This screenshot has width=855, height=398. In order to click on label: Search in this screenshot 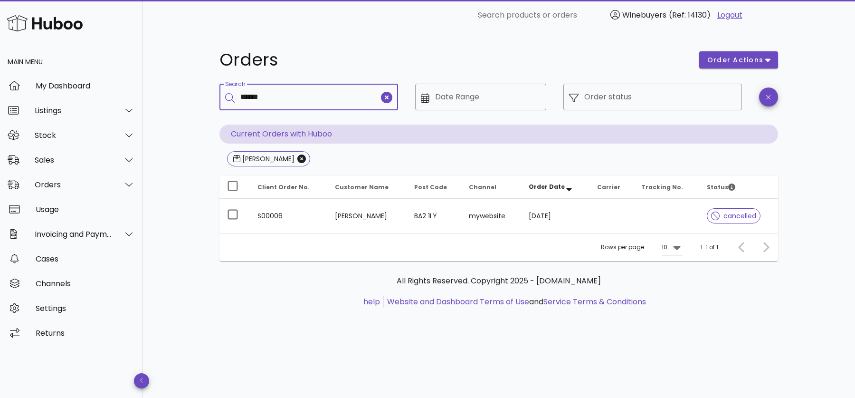, I will do `click(235, 84)`.